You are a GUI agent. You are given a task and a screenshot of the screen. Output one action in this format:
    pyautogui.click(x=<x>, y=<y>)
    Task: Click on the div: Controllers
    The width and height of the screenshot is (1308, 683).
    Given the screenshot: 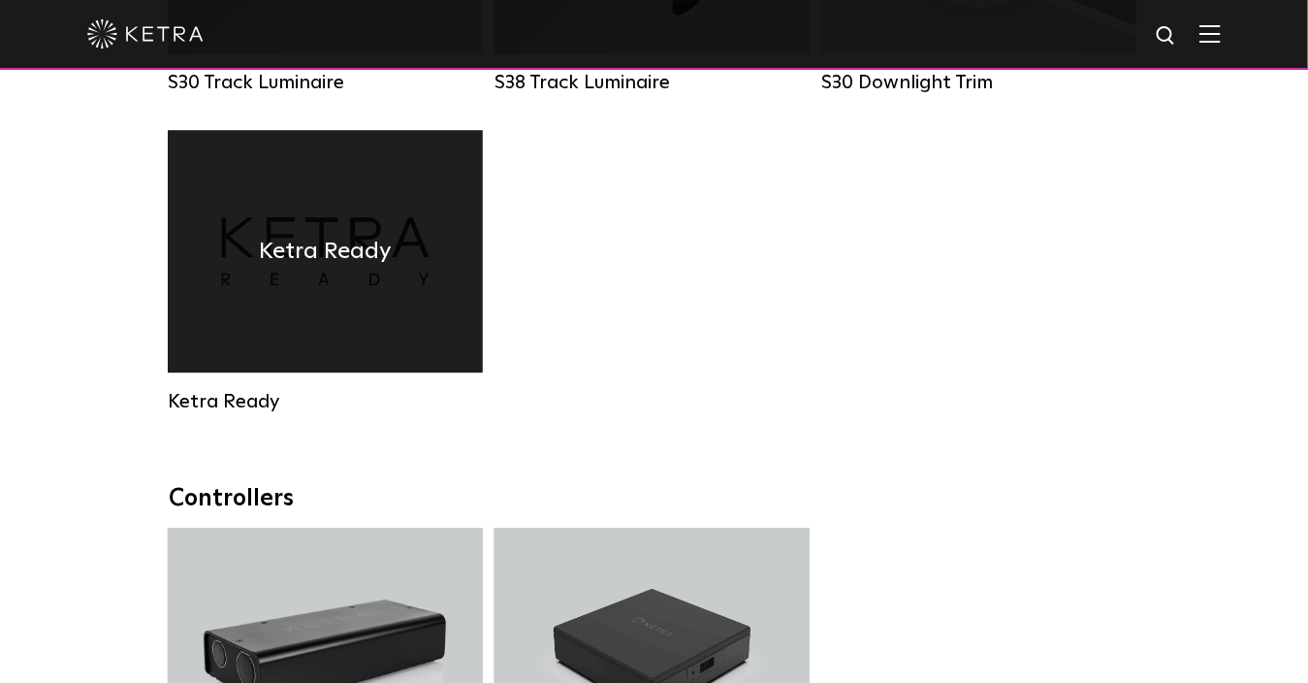 What is the action you would take?
    pyautogui.click(x=655, y=498)
    